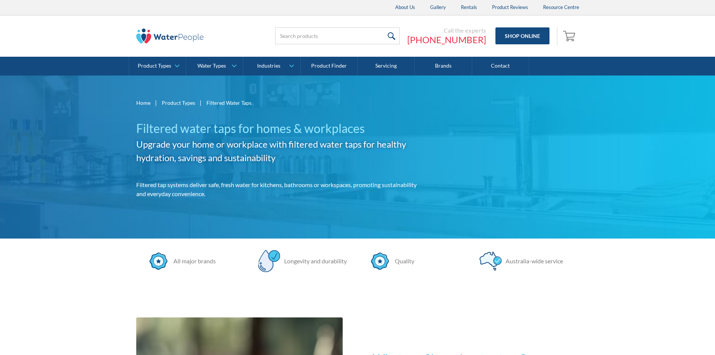  I want to click on div: Call the experts, so click(446, 30).